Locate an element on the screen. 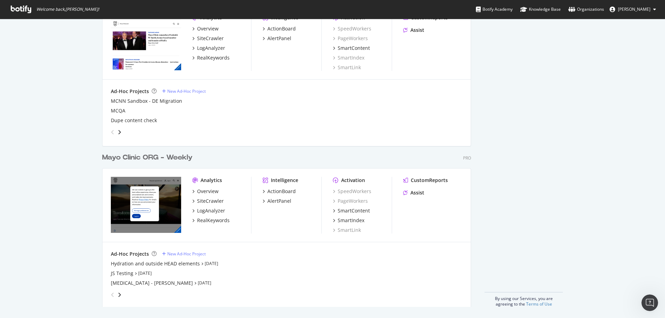  div: Joanne says… is located at coordinates (69, 205).